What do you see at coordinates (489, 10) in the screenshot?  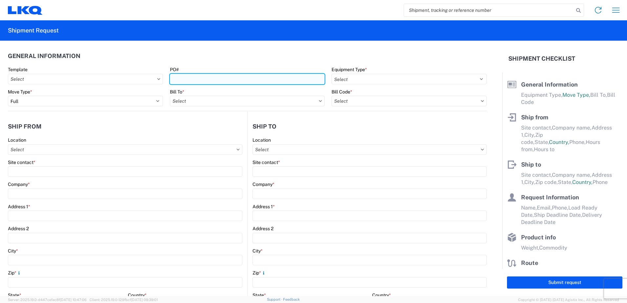 I see `input: Shipment, tracking or reference number` at bounding box center [489, 10].